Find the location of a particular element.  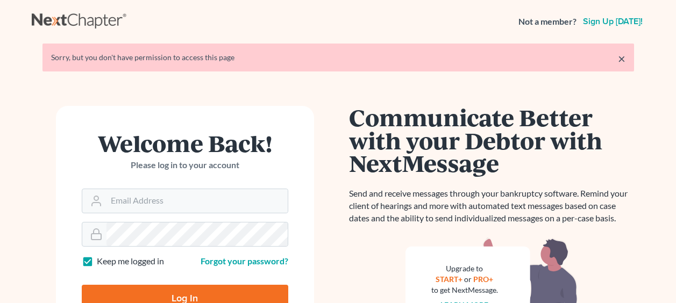

div: to get NextMessage. is located at coordinates (465, 291).